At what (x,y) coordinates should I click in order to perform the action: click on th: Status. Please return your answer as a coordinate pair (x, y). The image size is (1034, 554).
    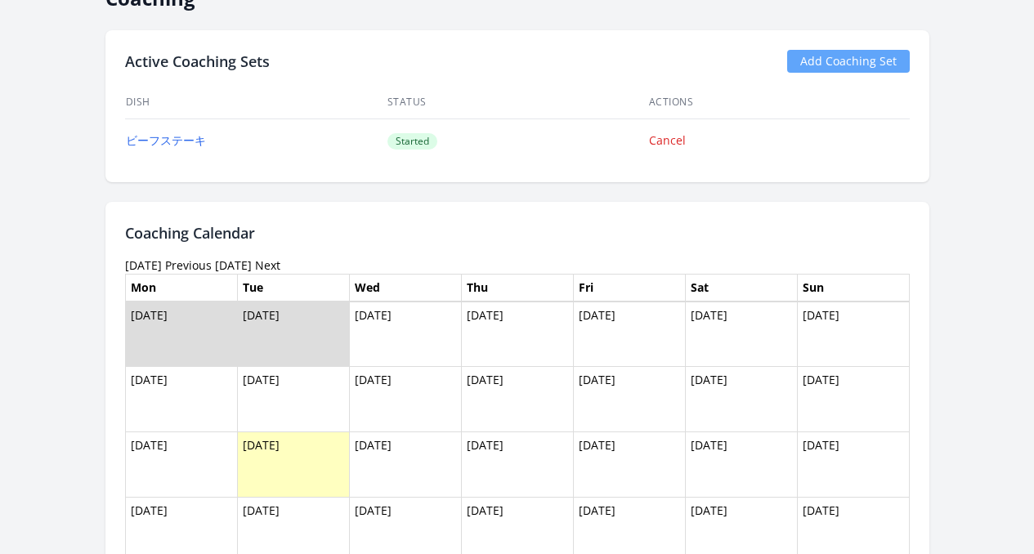
    Looking at the image, I should click on (517, 102).